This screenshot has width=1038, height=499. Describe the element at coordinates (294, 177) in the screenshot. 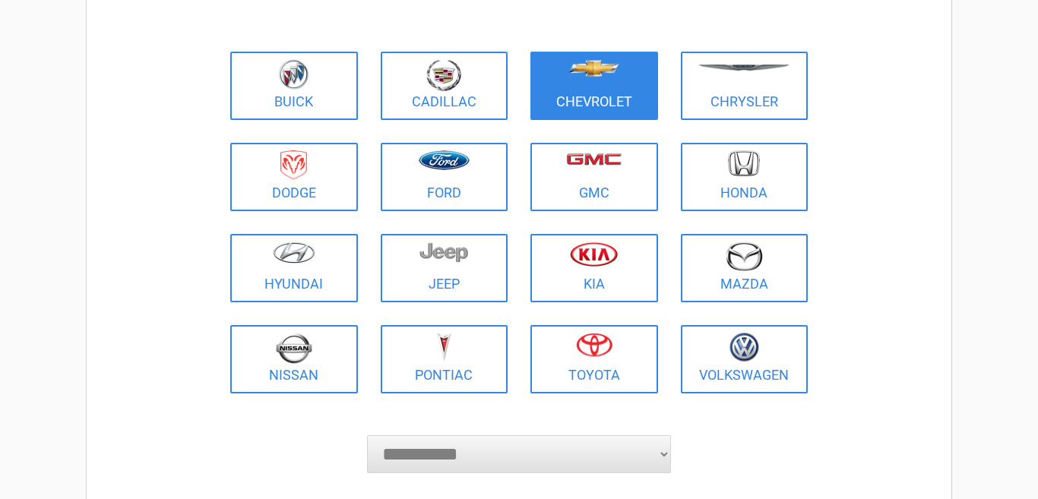

I see `a: Dodge` at that location.